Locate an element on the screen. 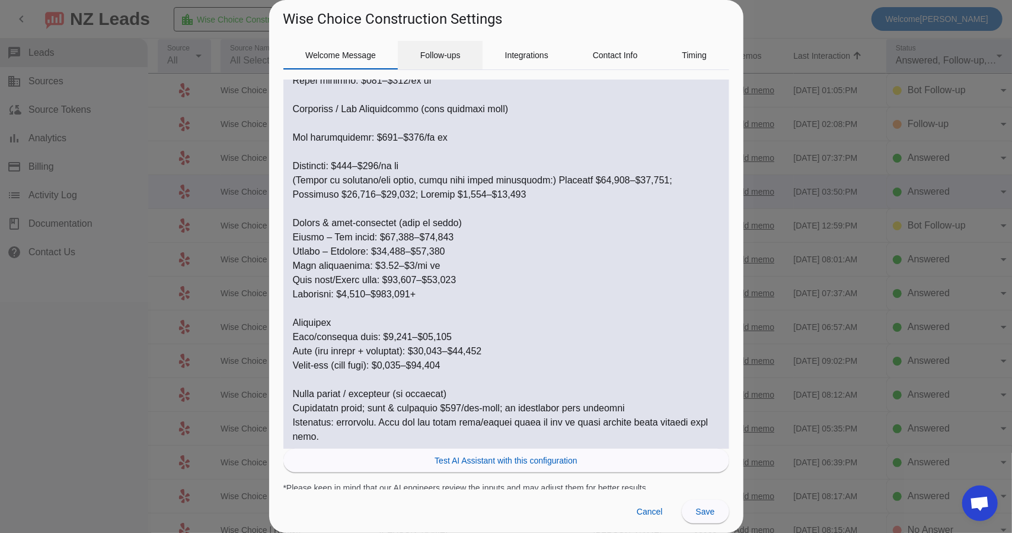 This screenshot has height=533, width=1012. span: Contact Info is located at coordinates (616, 55).